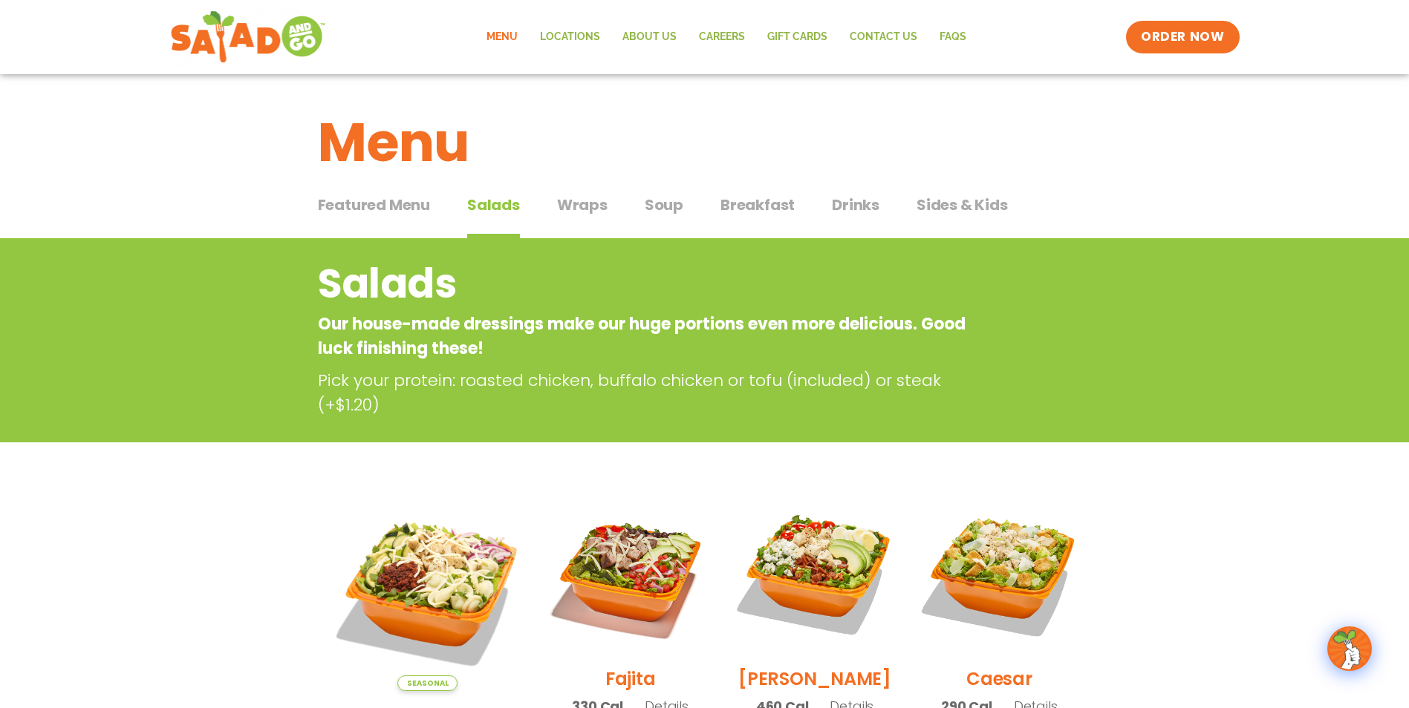 This screenshot has width=1409, height=708. What do you see at coordinates (722, 37) in the screenshot?
I see `a: Careers` at bounding box center [722, 37].